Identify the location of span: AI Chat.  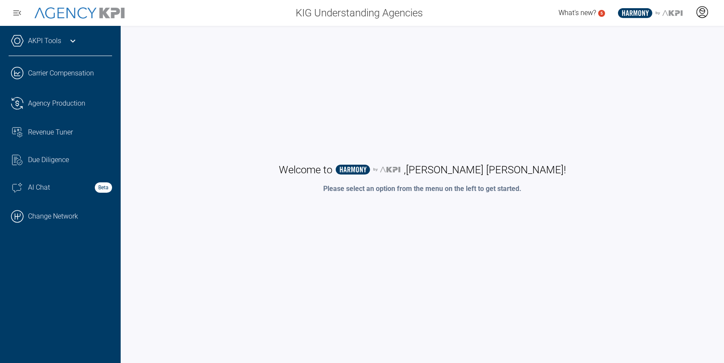
(39, 188).